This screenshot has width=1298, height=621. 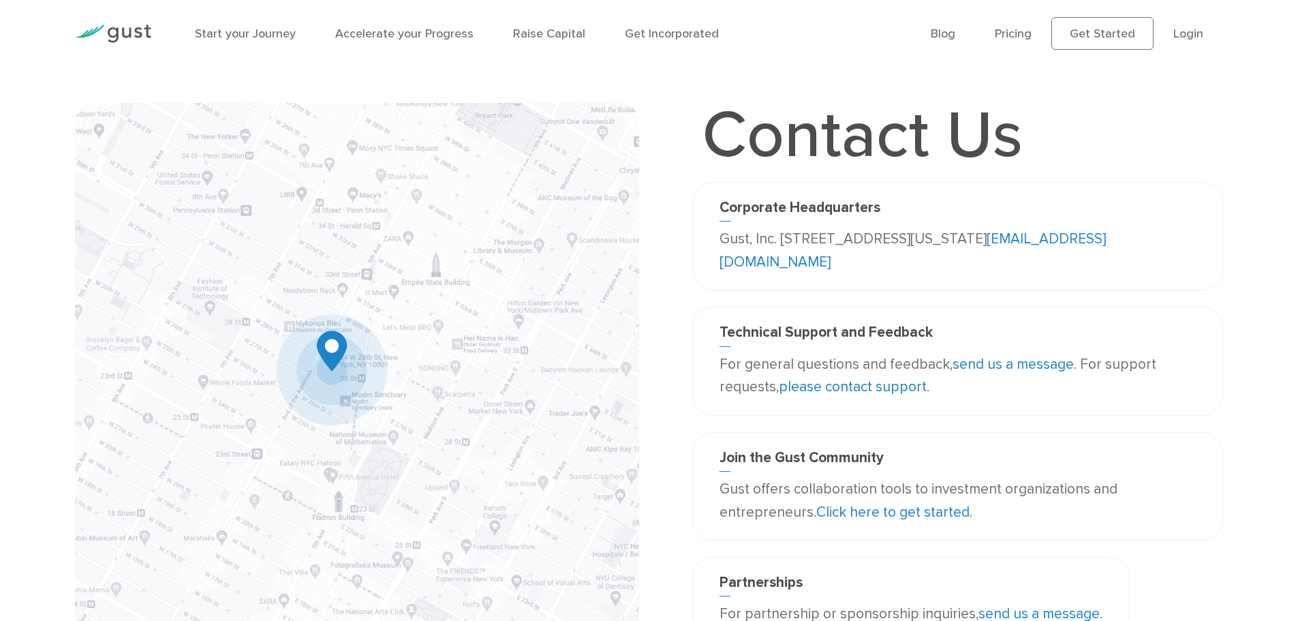 What do you see at coordinates (911, 585) in the screenshot?
I see `h3: Partnerships` at bounding box center [911, 585].